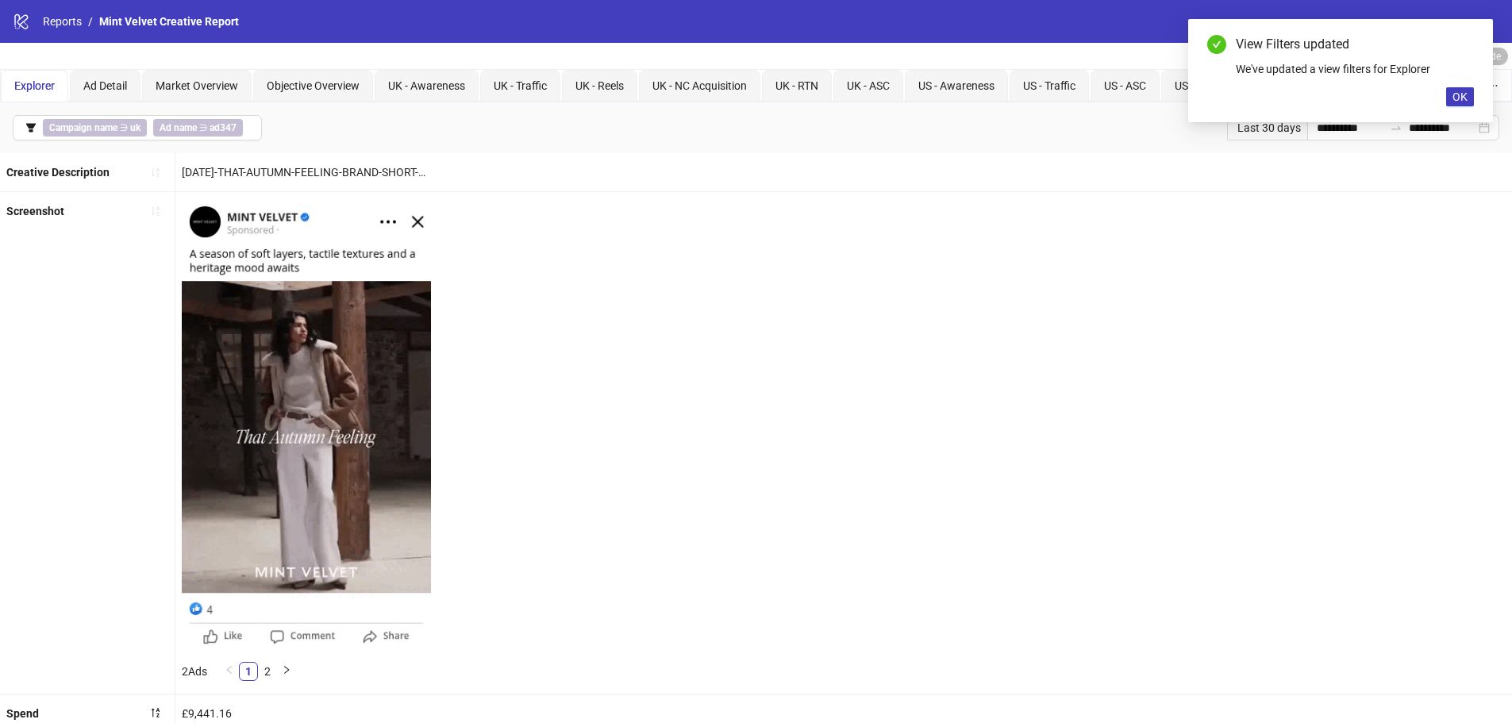  Describe the element at coordinates (223, 128) in the screenshot. I see `b: ad347` at that location.